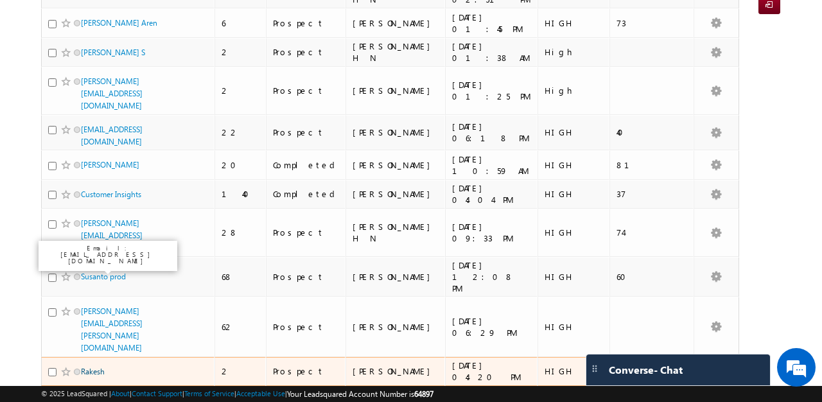  I want to click on div: 81, so click(652, 165).